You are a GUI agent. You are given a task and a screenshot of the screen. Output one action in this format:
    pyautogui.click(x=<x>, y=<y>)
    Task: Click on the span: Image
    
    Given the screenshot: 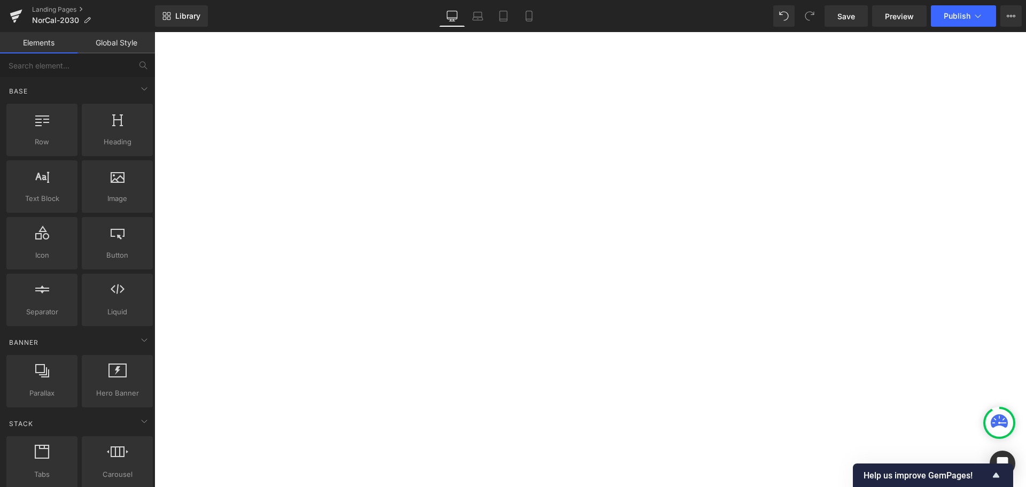 What is the action you would take?
    pyautogui.click(x=117, y=198)
    